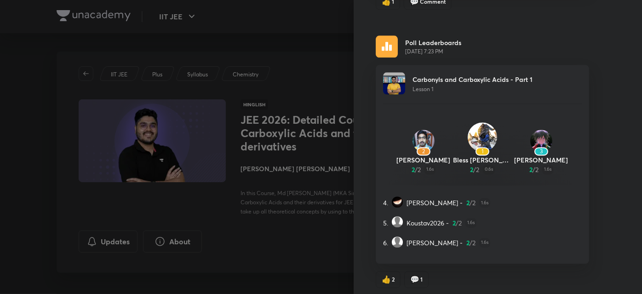  I want to click on div: 3, so click(542, 151).